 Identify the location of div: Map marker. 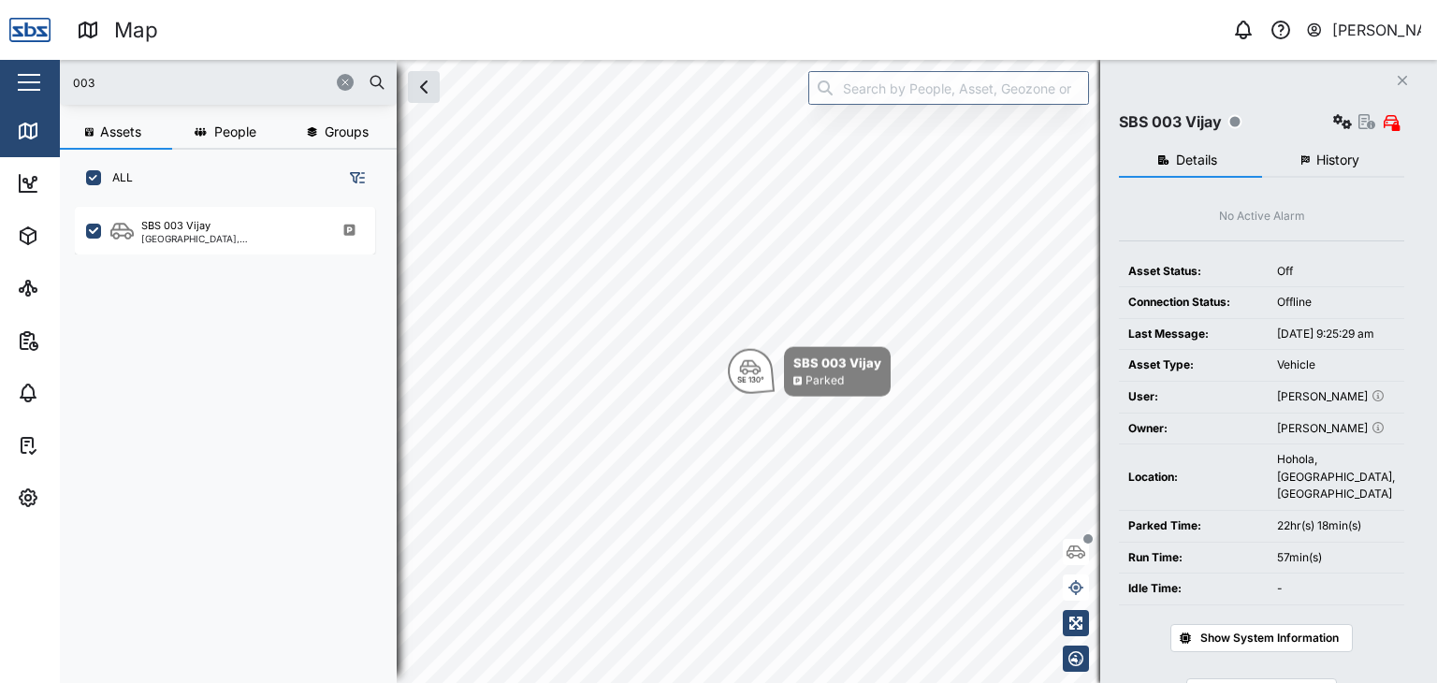
(809, 371).